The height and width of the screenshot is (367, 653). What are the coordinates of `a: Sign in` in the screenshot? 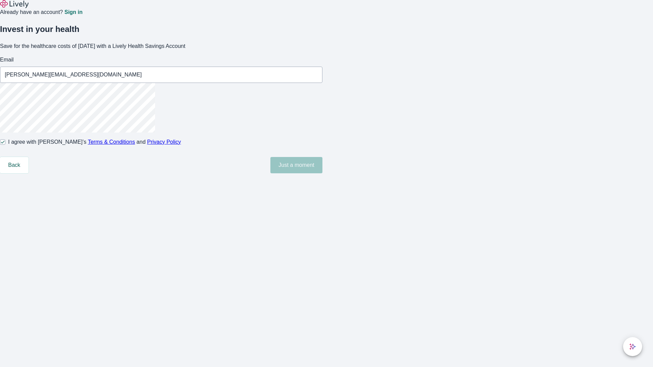 It's located at (73, 12).